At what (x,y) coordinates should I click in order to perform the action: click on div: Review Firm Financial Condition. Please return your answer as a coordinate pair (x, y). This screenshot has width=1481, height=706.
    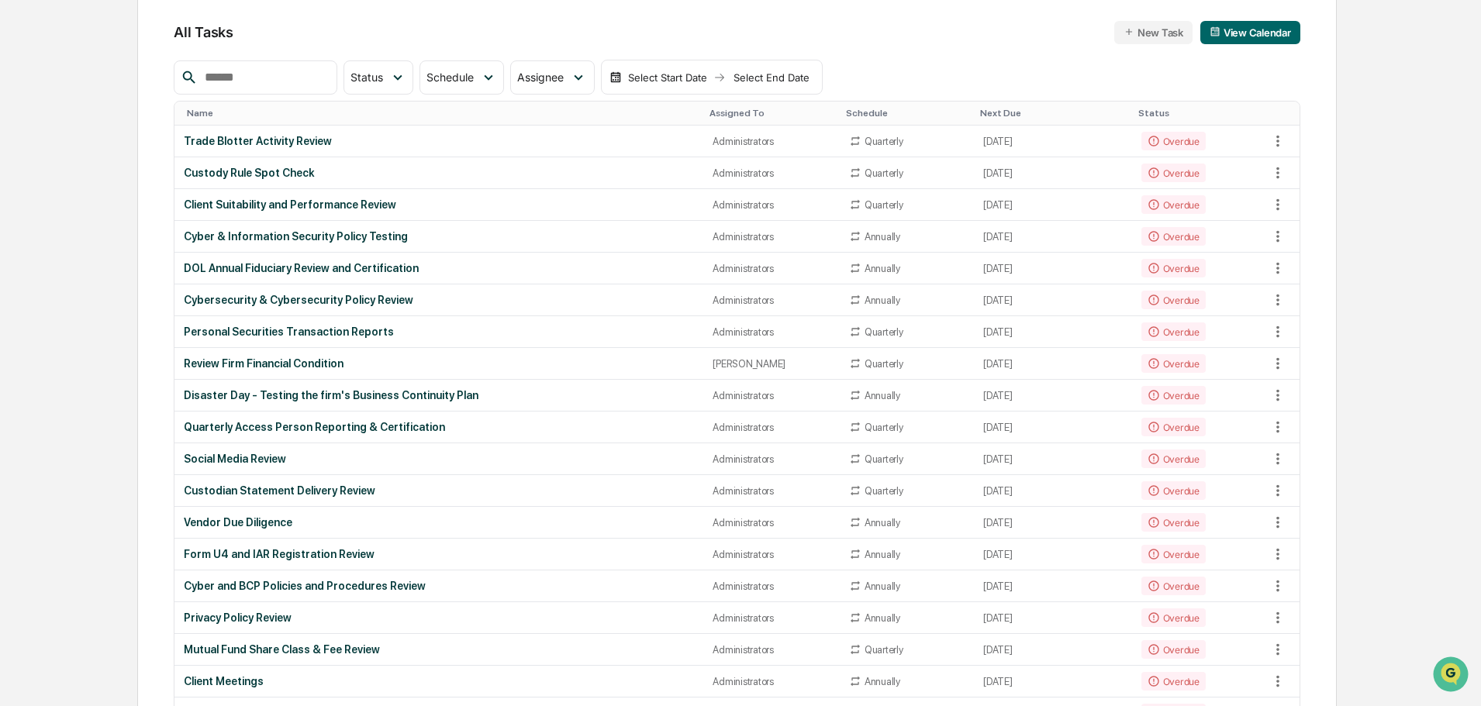
    Looking at the image, I should click on (439, 364).